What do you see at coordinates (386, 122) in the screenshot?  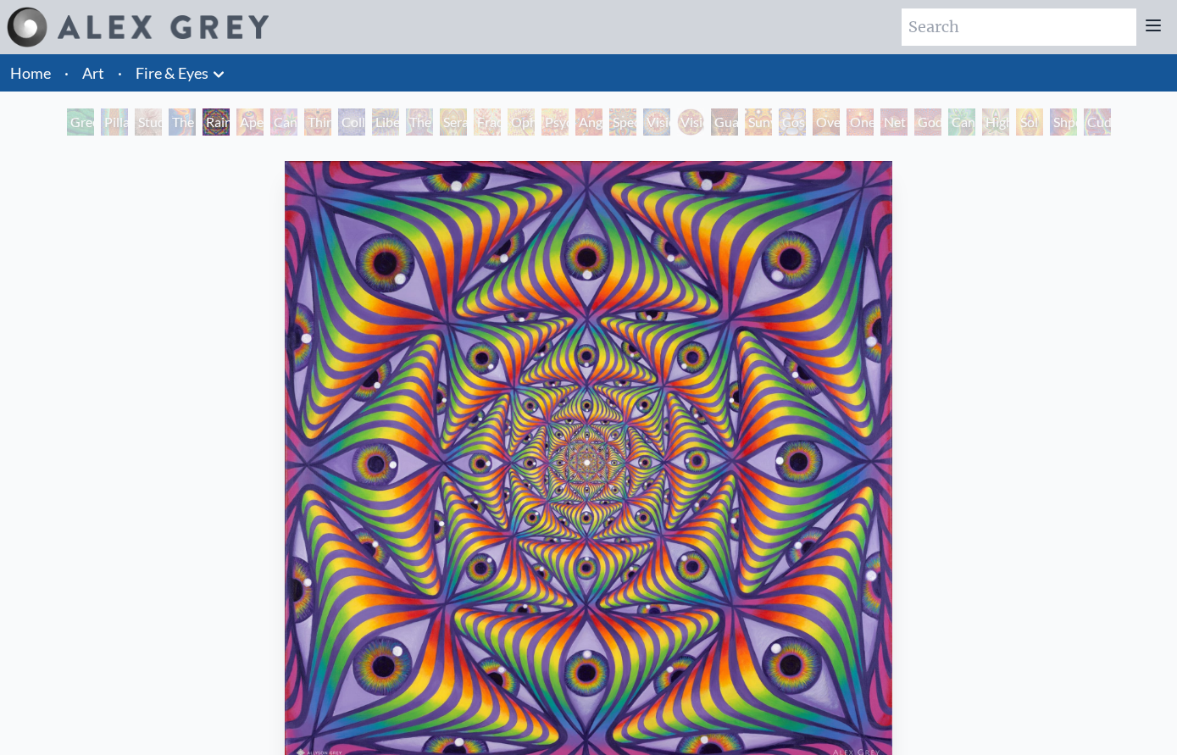 I see `div: Liberation Through Seeing` at bounding box center [386, 122].